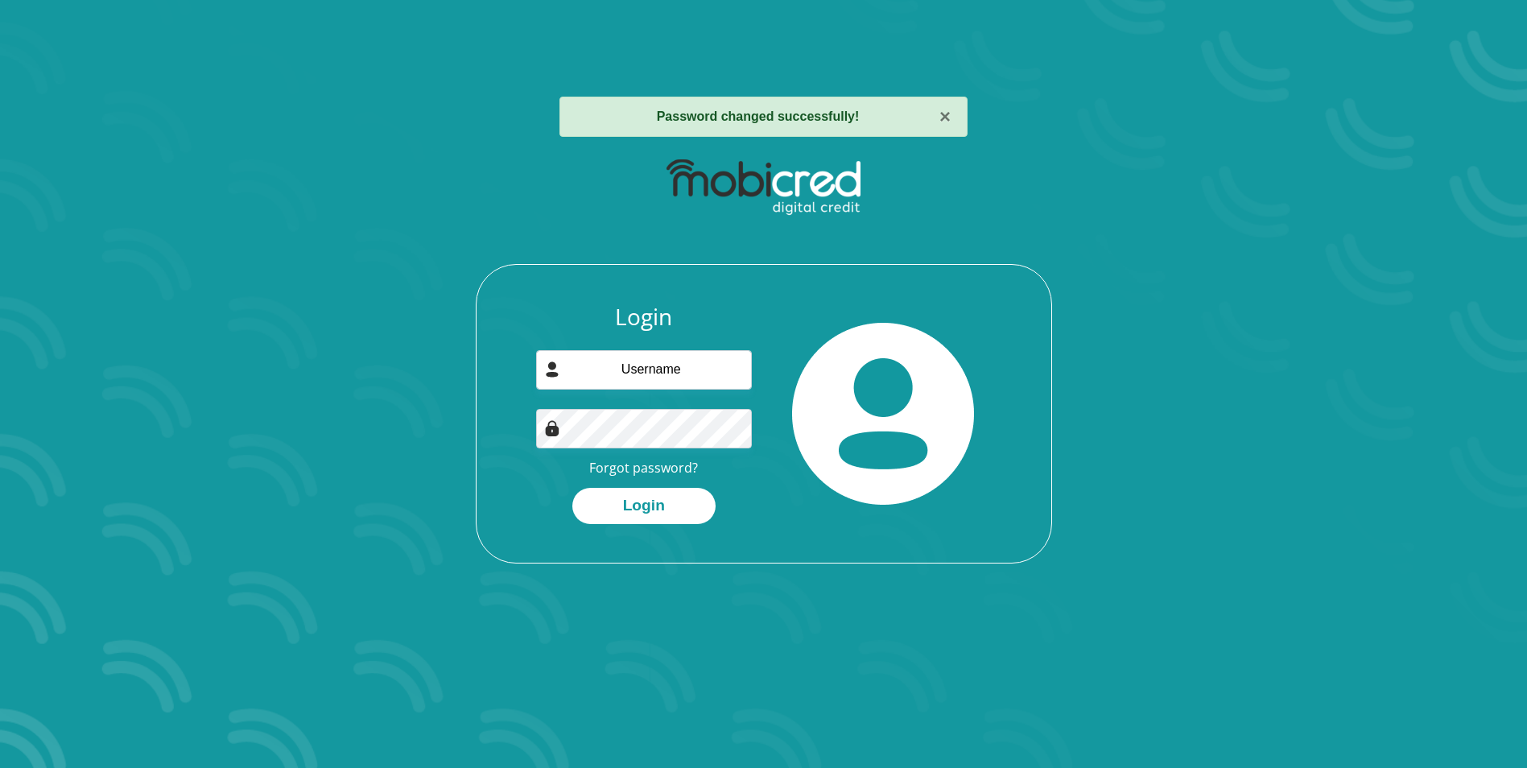 Image resolution: width=1527 pixels, height=768 pixels. What do you see at coordinates (643, 468) in the screenshot?
I see `a: Forgot password?` at bounding box center [643, 468].